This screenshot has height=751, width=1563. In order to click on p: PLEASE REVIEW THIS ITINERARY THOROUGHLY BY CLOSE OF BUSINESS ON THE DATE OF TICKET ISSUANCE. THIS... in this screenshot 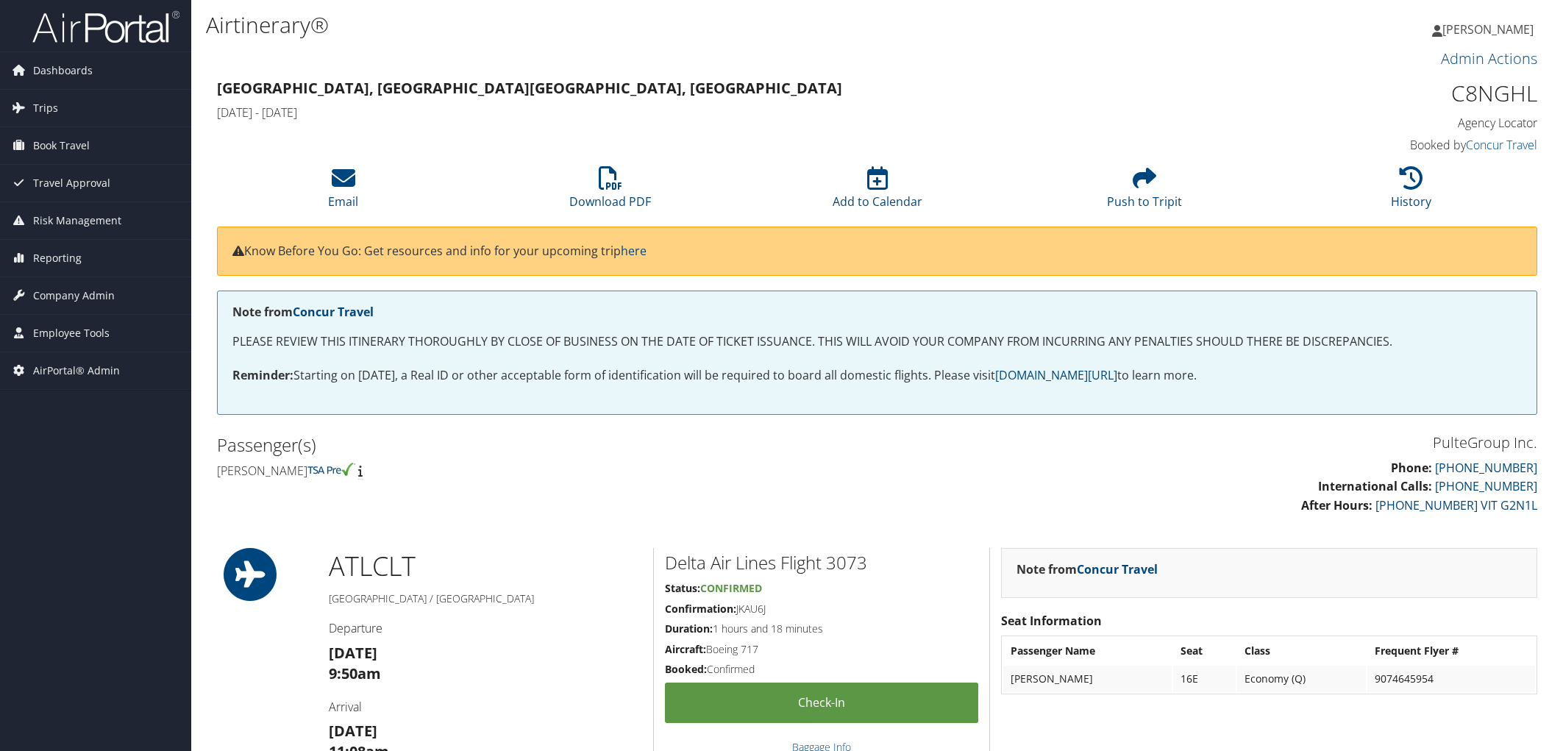, I will do `click(877, 342)`.